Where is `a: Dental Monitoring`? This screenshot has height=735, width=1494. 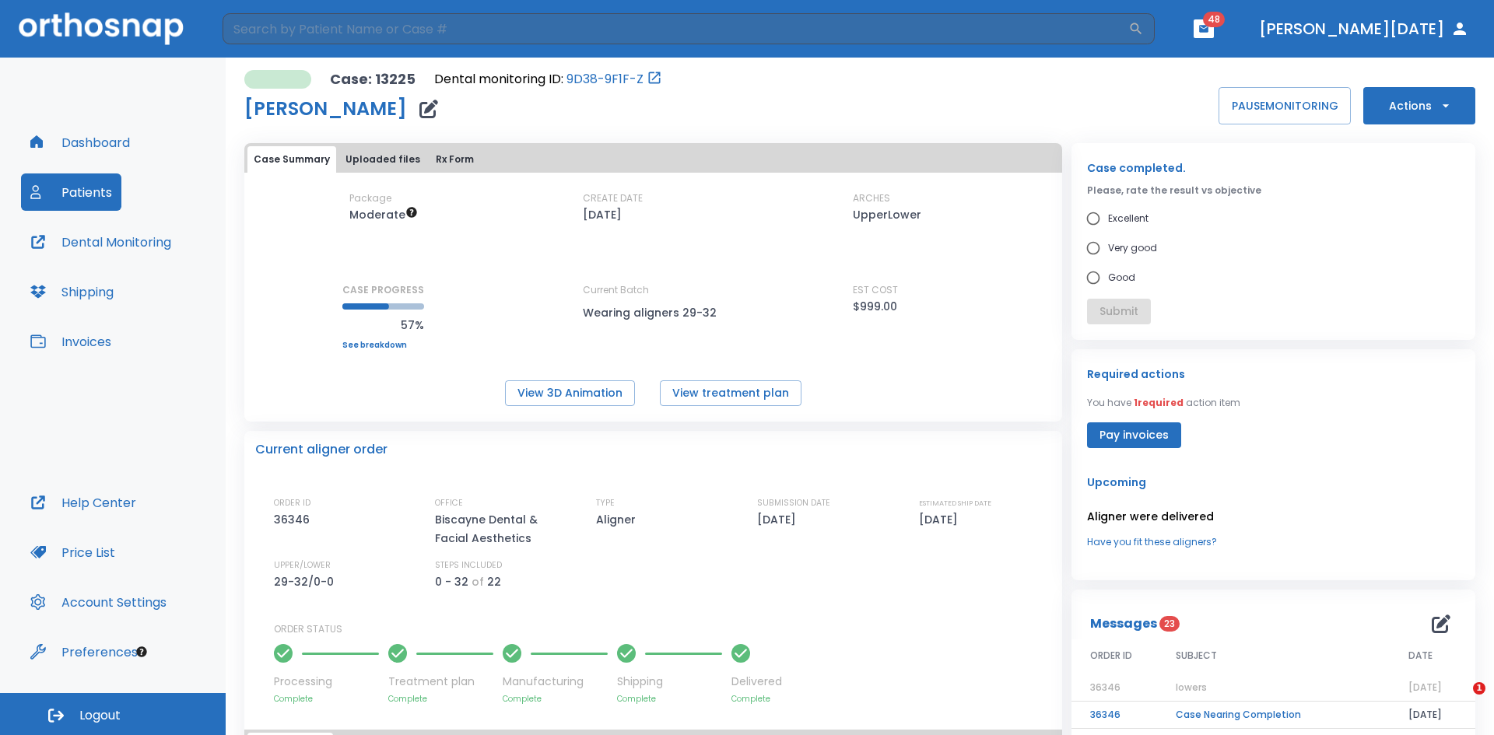 a: Dental Monitoring is located at coordinates (100, 242).